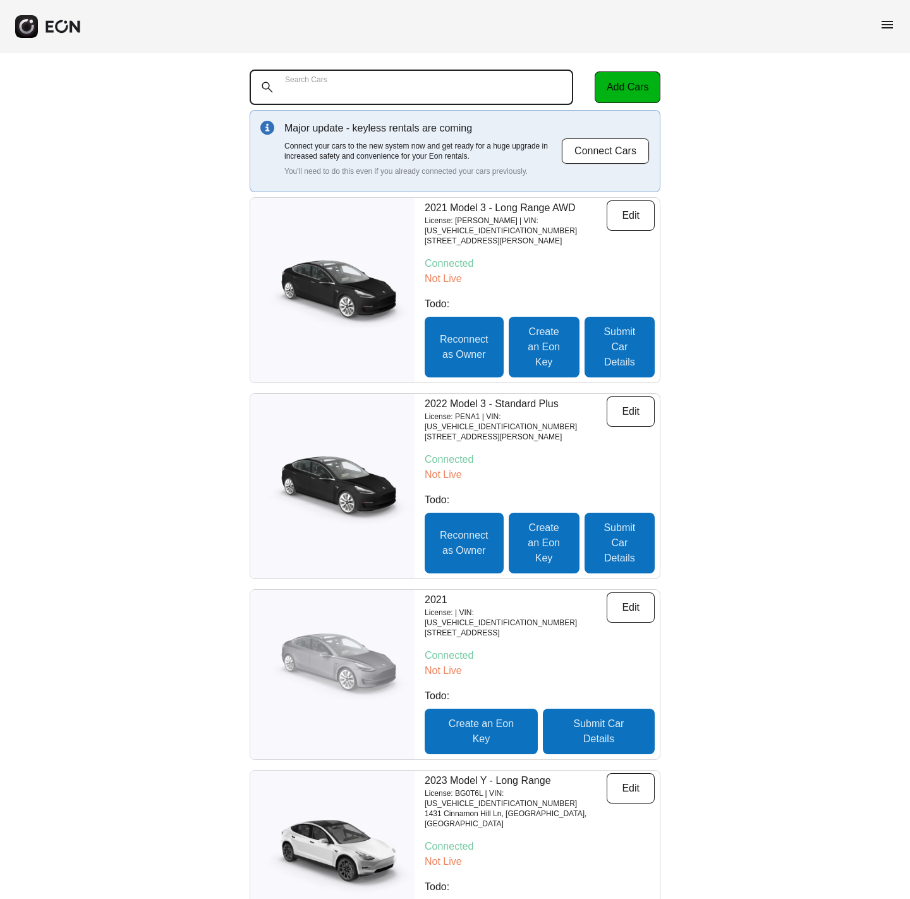 This screenshot has width=910, height=899. I want to click on p: You'll need to do this even if you already connected your cars previously., so click(423, 171).